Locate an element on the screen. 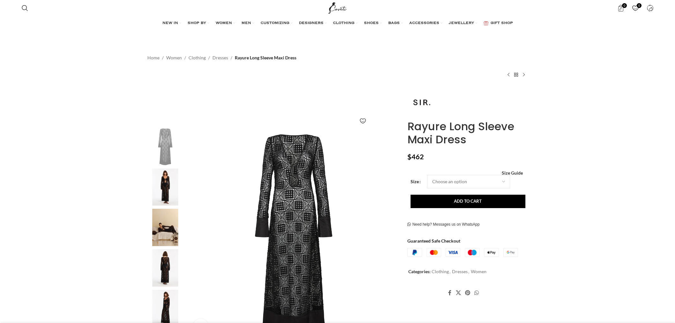  a: Next product is located at coordinates (524, 75).